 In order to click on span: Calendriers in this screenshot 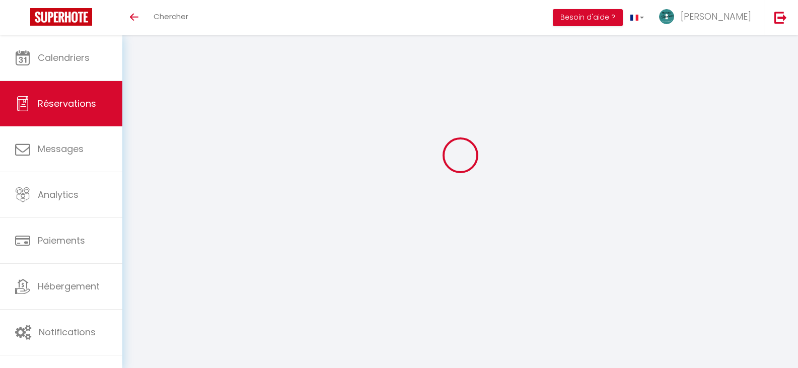, I will do `click(63, 57)`.